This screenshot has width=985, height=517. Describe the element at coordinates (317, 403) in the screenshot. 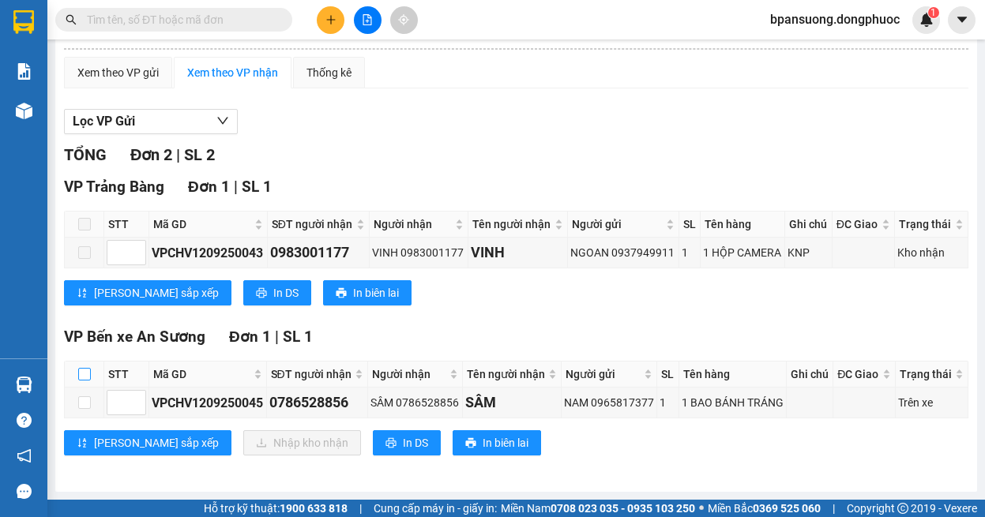

I see `td: 0786528856` at that location.